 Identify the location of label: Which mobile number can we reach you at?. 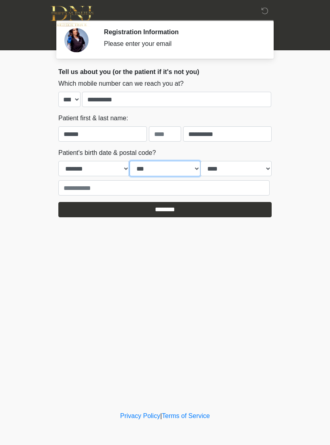
(121, 84).